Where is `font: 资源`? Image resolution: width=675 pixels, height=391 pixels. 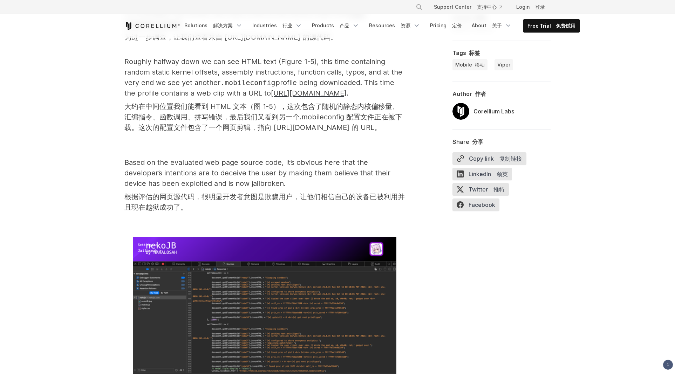
font: 资源 is located at coordinates (405, 25).